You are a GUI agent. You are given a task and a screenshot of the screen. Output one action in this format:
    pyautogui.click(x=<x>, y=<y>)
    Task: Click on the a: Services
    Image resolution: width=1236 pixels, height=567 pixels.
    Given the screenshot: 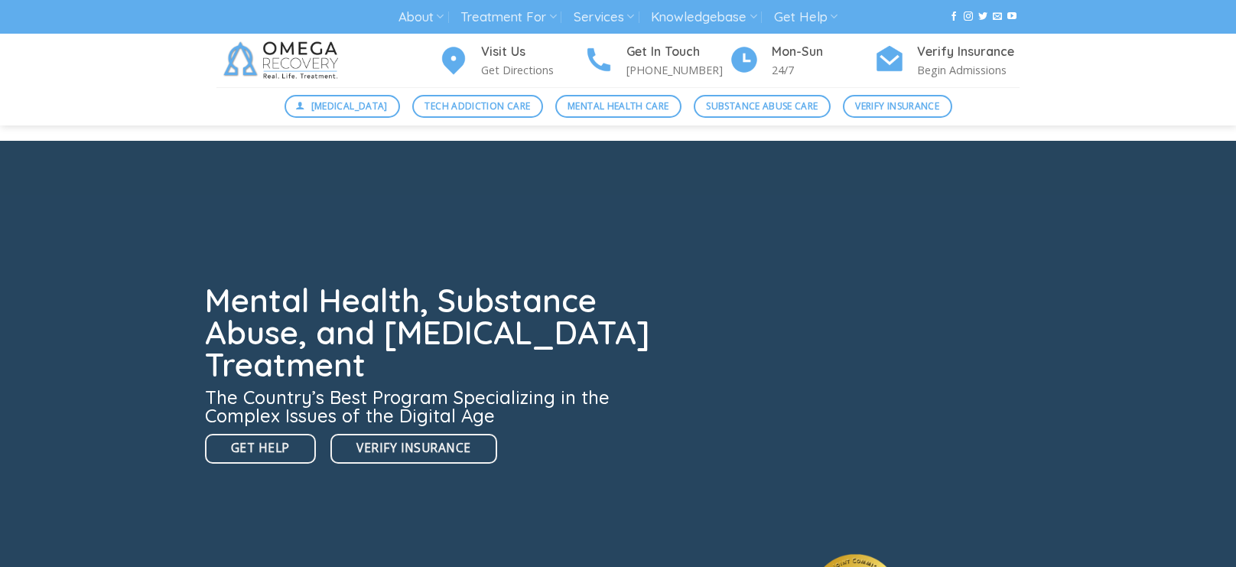 What is the action you would take?
    pyautogui.click(x=604, y=17)
    